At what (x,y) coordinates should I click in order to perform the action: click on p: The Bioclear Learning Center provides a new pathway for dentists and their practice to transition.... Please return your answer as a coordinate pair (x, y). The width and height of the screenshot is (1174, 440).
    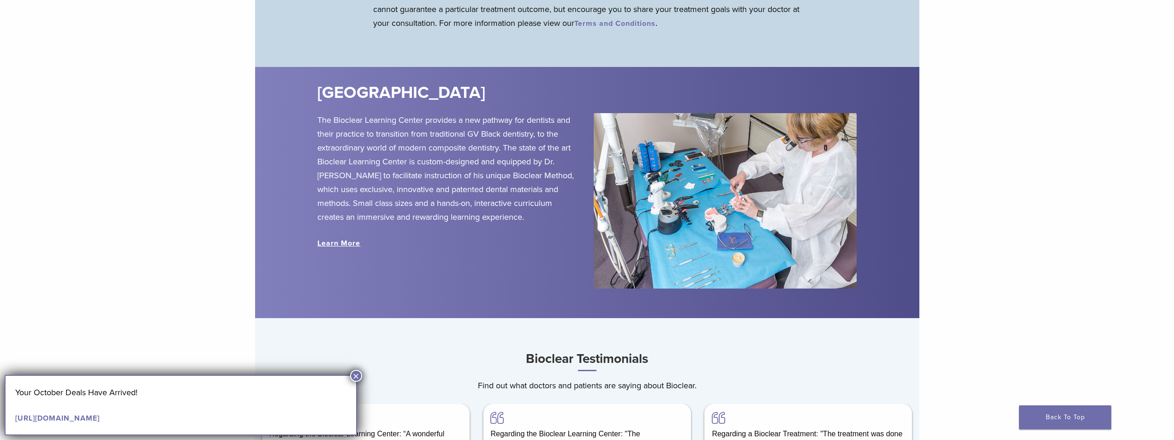
    Looking at the image, I should click on (448, 168).